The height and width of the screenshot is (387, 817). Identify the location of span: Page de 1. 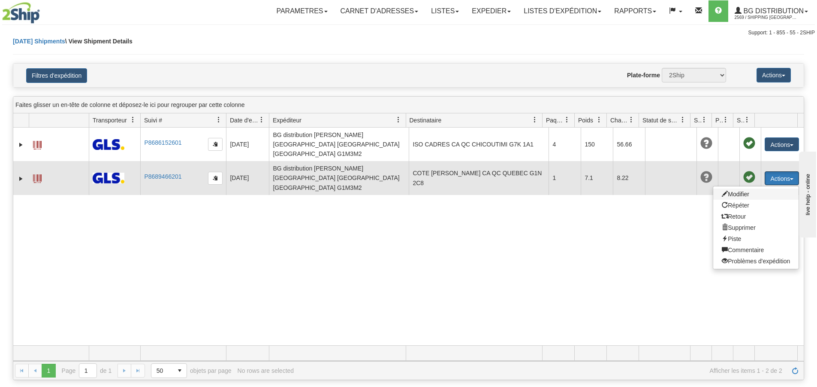
(87, 370).